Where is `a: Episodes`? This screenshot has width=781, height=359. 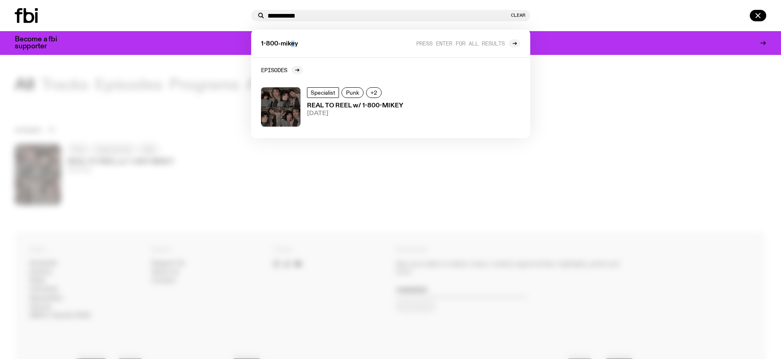 a: Episodes is located at coordinates (282, 70).